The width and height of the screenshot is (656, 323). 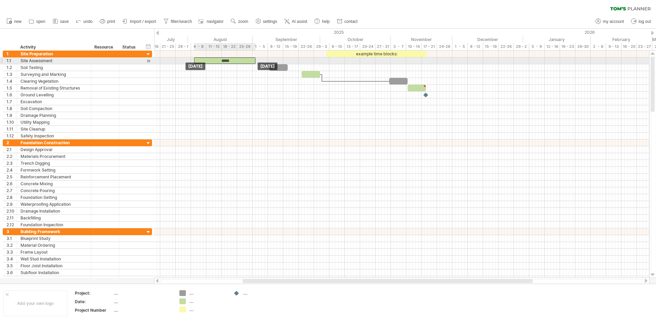 What do you see at coordinates (491, 46) in the screenshot?
I see `div: 15 - 19` at bounding box center [491, 46].